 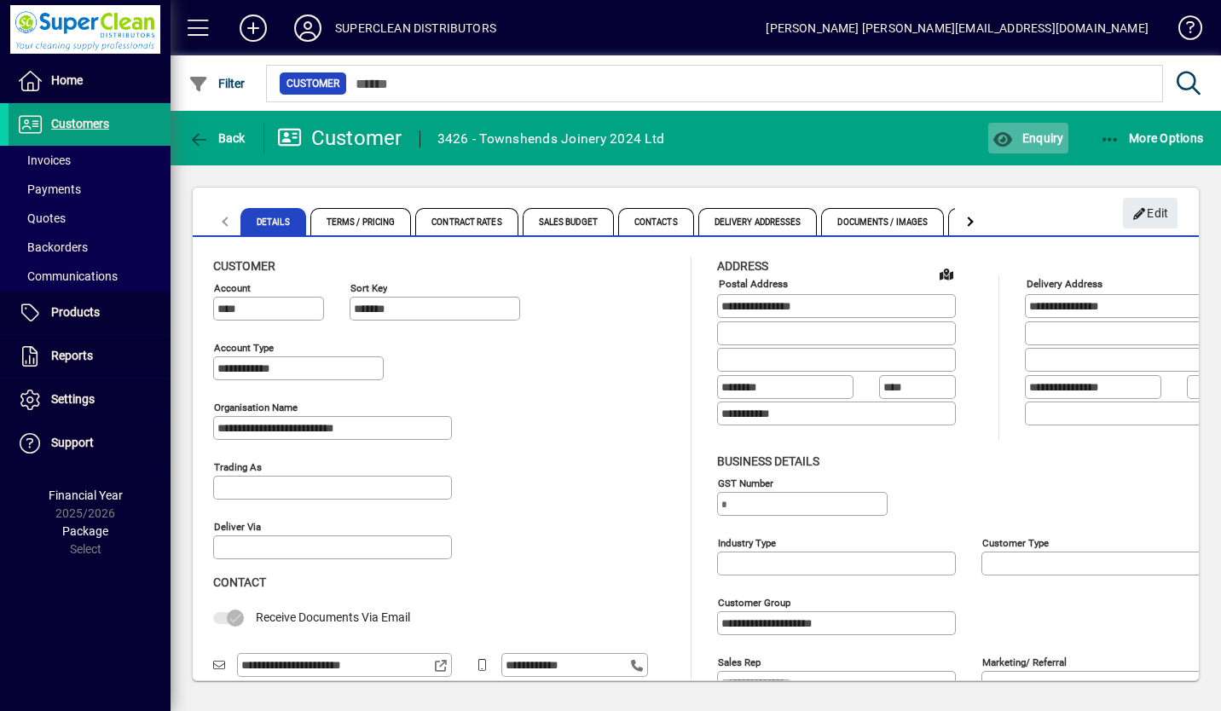 What do you see at coordinates (75, 312) in the screenshot?
I see `span: Products` at bounding box center [75, 312].